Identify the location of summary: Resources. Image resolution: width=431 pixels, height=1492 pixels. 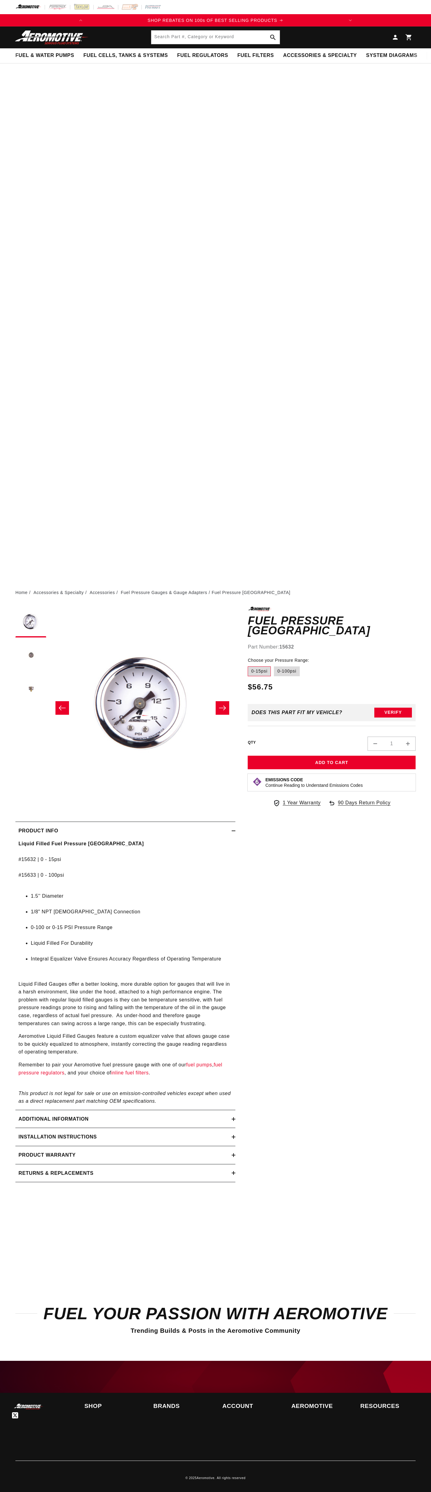
(388, 1406).